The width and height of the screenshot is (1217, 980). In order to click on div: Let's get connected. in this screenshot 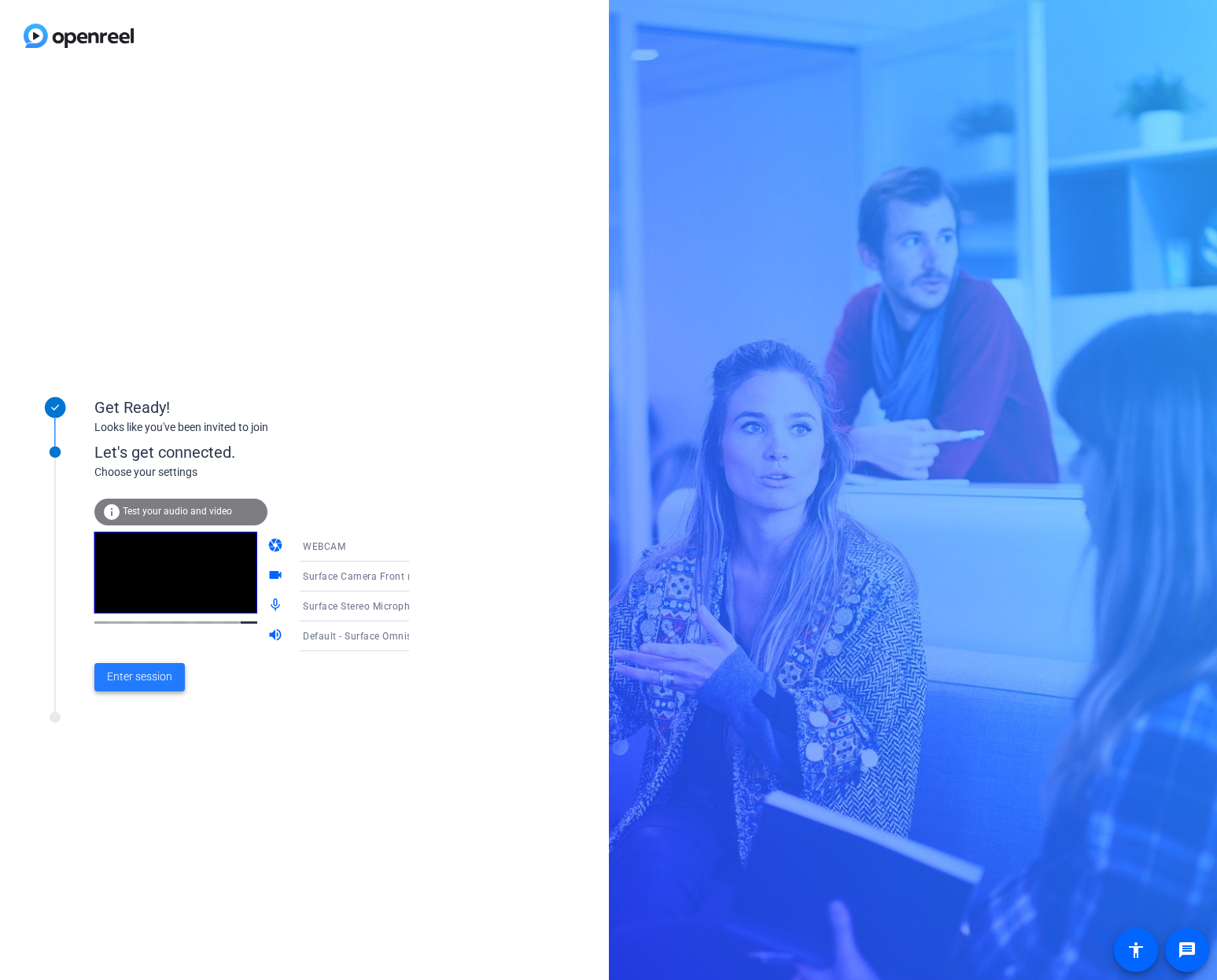, I will do `click(267, 452)`.